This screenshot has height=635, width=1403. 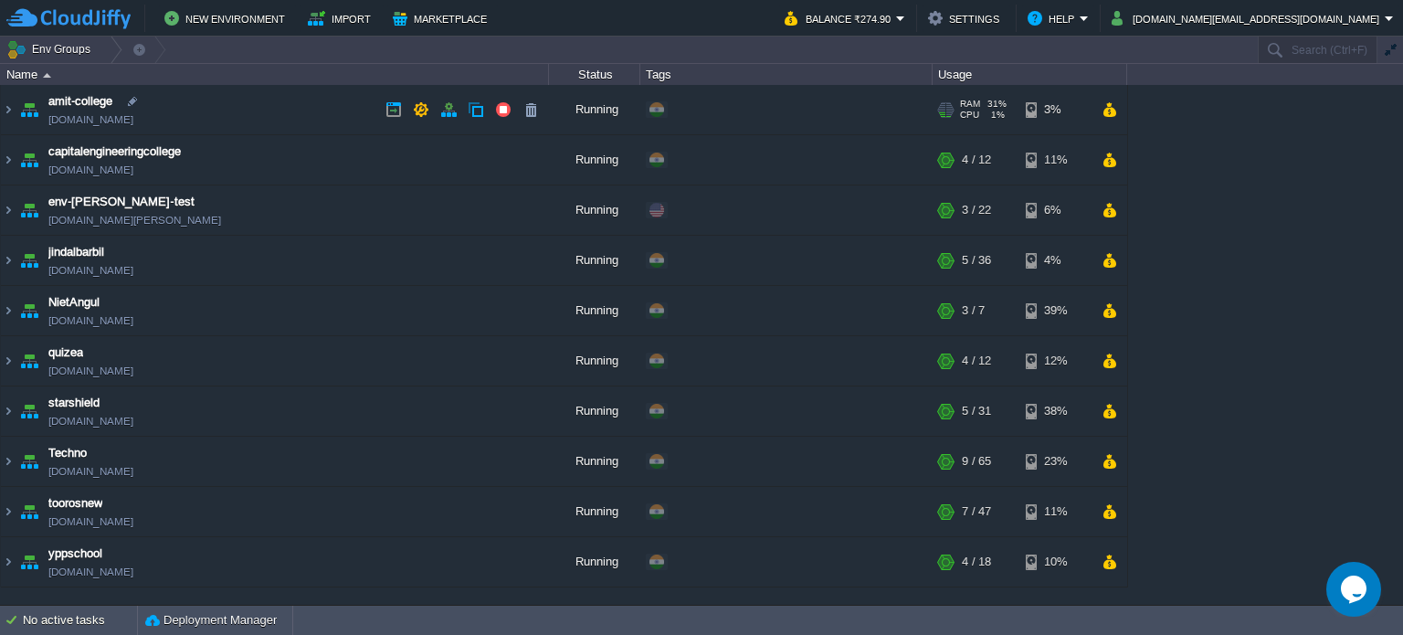 What do you see at coordinates (75, 503) in the screenshot?
I see `span: toorosnew` at bounding box center [75, 503].